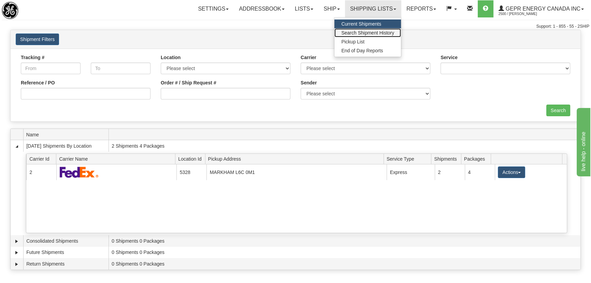  Describe the element at coordinates (304, 9) in the screenshot. I see `a: Lists` at that location.